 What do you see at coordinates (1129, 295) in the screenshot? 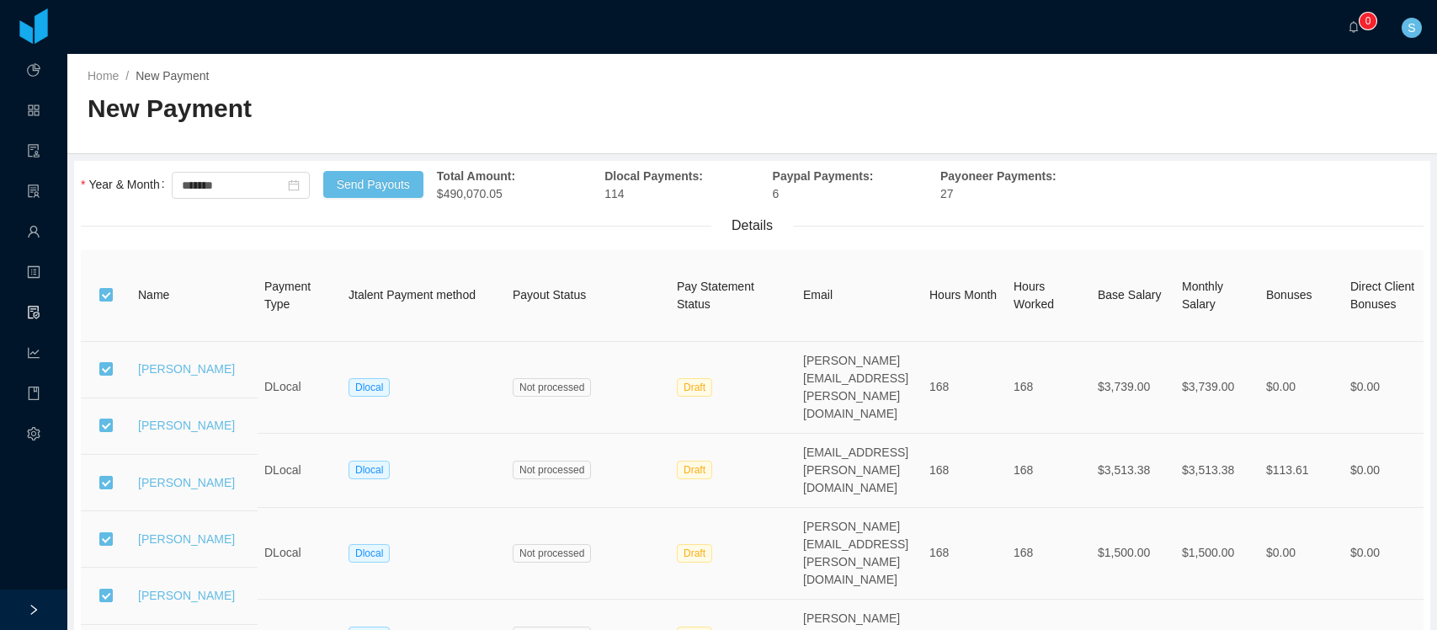
I see `span: Base Salary` at bounding box center [1129, 295].